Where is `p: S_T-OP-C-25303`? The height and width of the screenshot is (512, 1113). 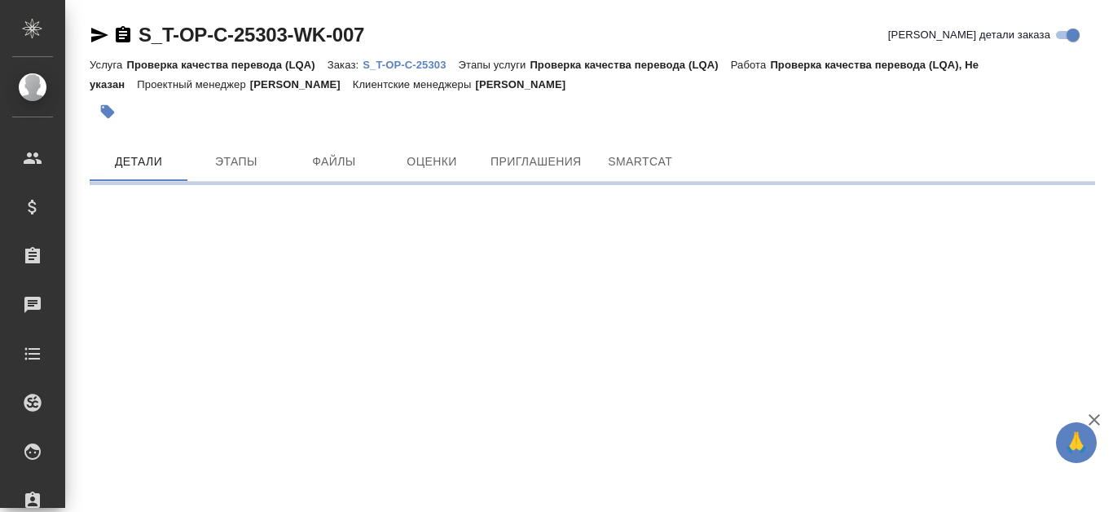
p: S_T-OP-C-25303 is located at coordinates (410, 64).